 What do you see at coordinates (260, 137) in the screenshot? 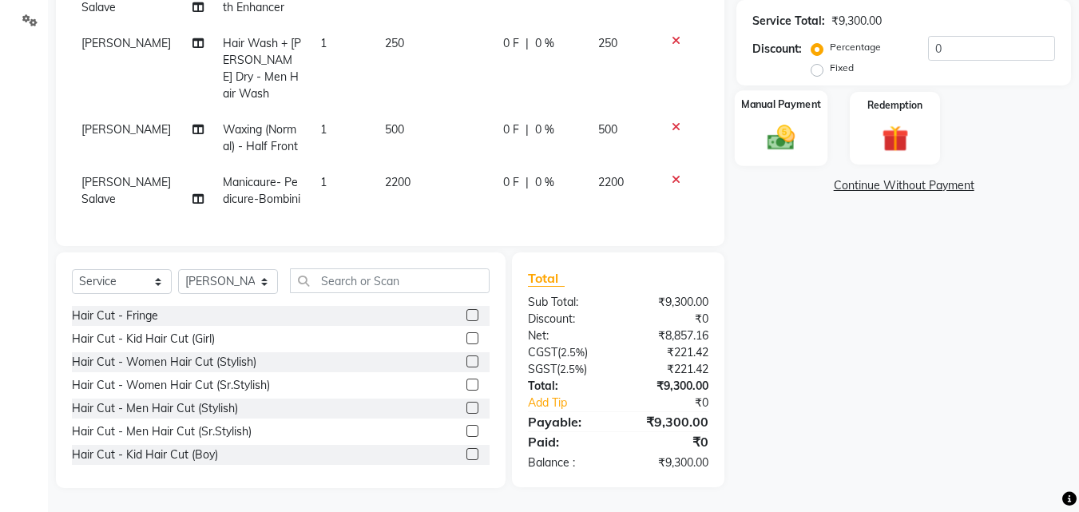
I see `span: Waxing (Normal) - Half Front` at bounding box center [260, 137].